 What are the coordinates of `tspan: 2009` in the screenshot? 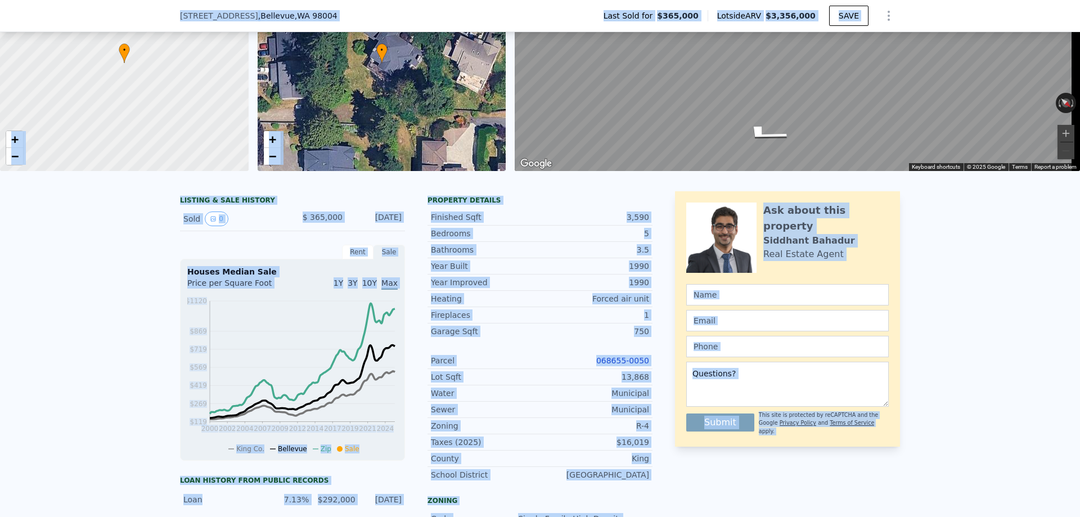 It's located at (280, 429).